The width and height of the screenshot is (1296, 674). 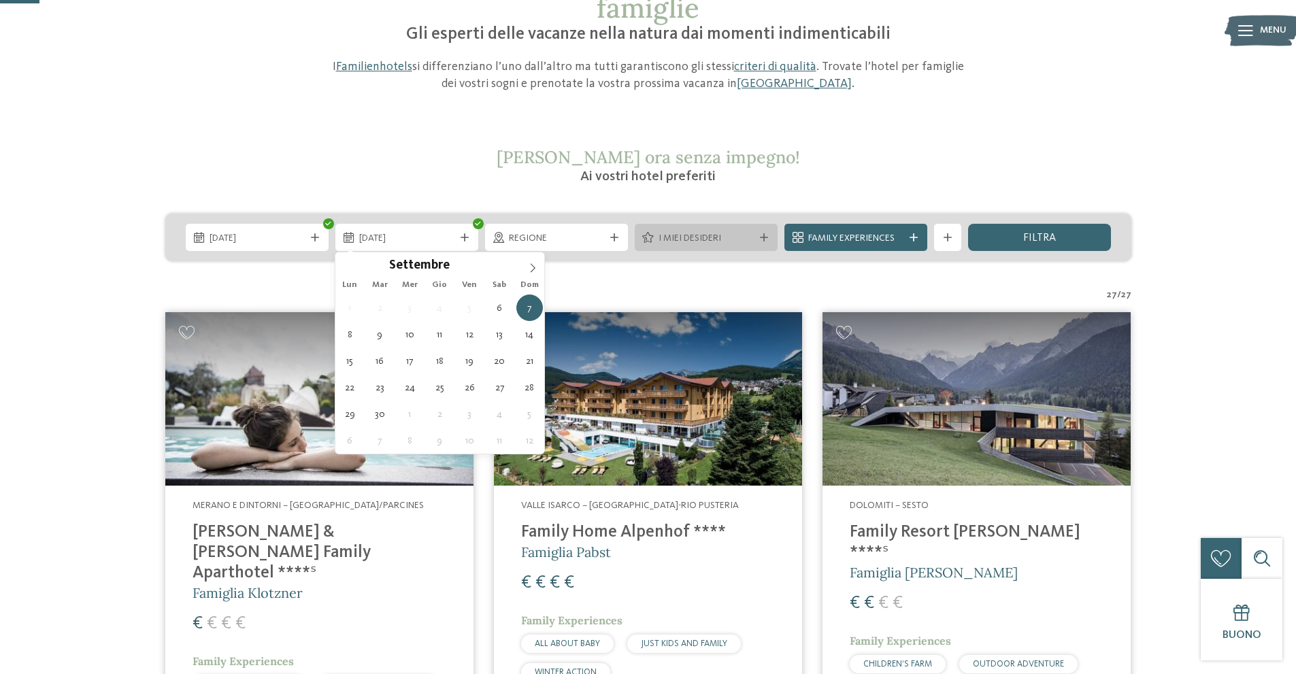 What do you see at coordinates (380, 440) in the screenshot?
I see `span: Ottobre 7, 2025` at bounding box center [380, 440].